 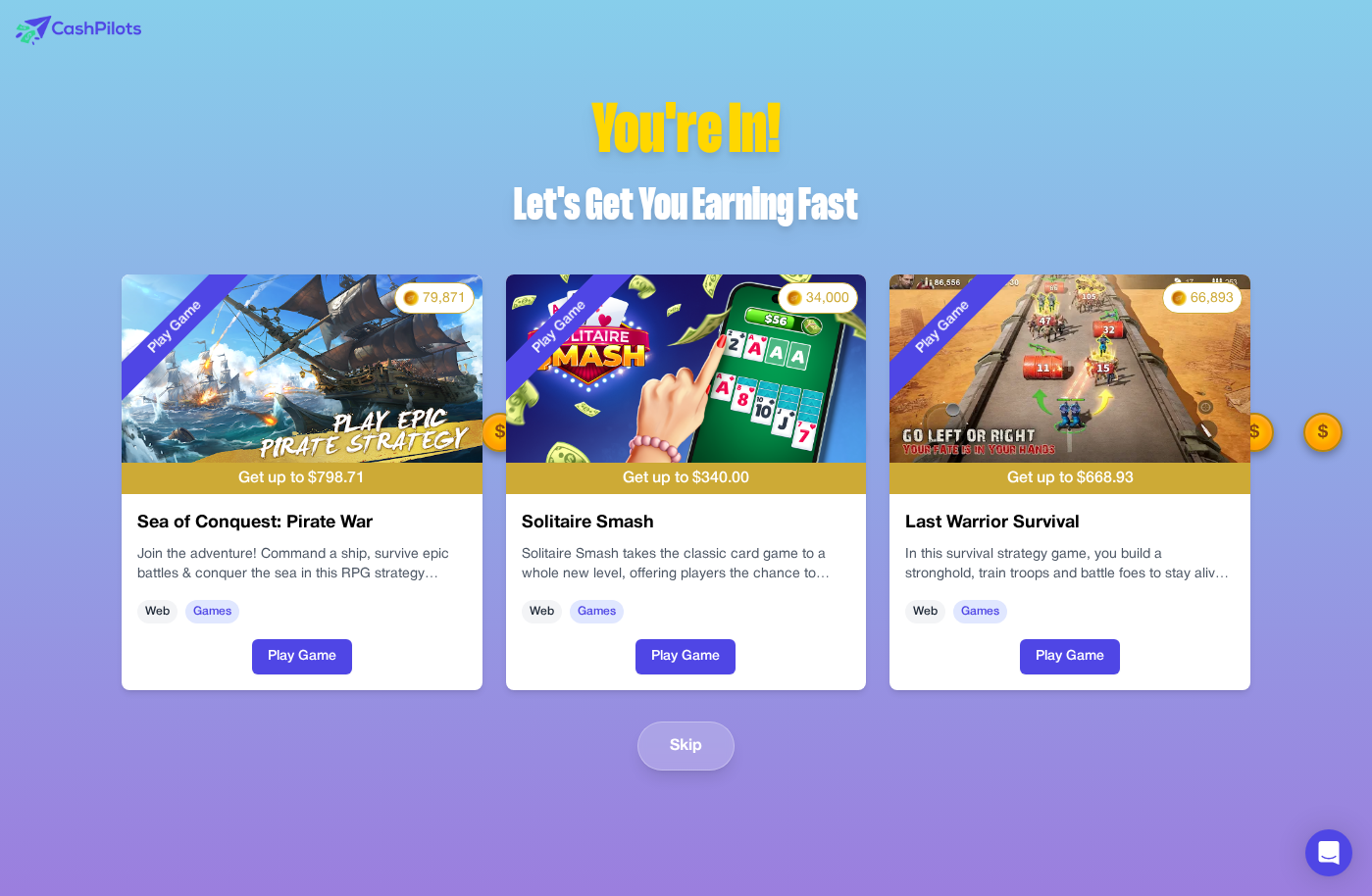 What do you see at coordinates (1070, 478) in the screenshot?
I see `div: Get up to $ 668.93` at bounding box center [1070, 478].